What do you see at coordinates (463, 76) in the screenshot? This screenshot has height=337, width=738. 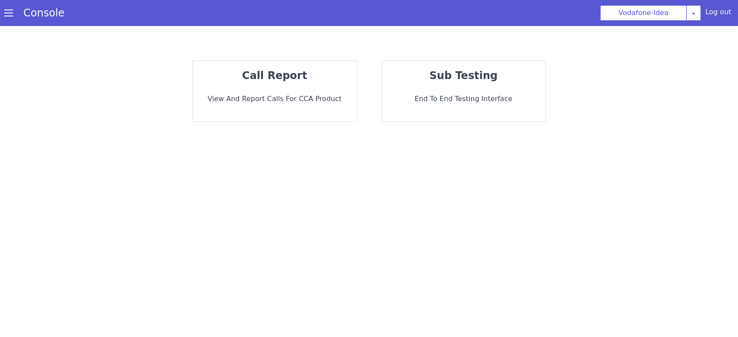 I see `strong: sub testing` at bounding box center [463, 76].